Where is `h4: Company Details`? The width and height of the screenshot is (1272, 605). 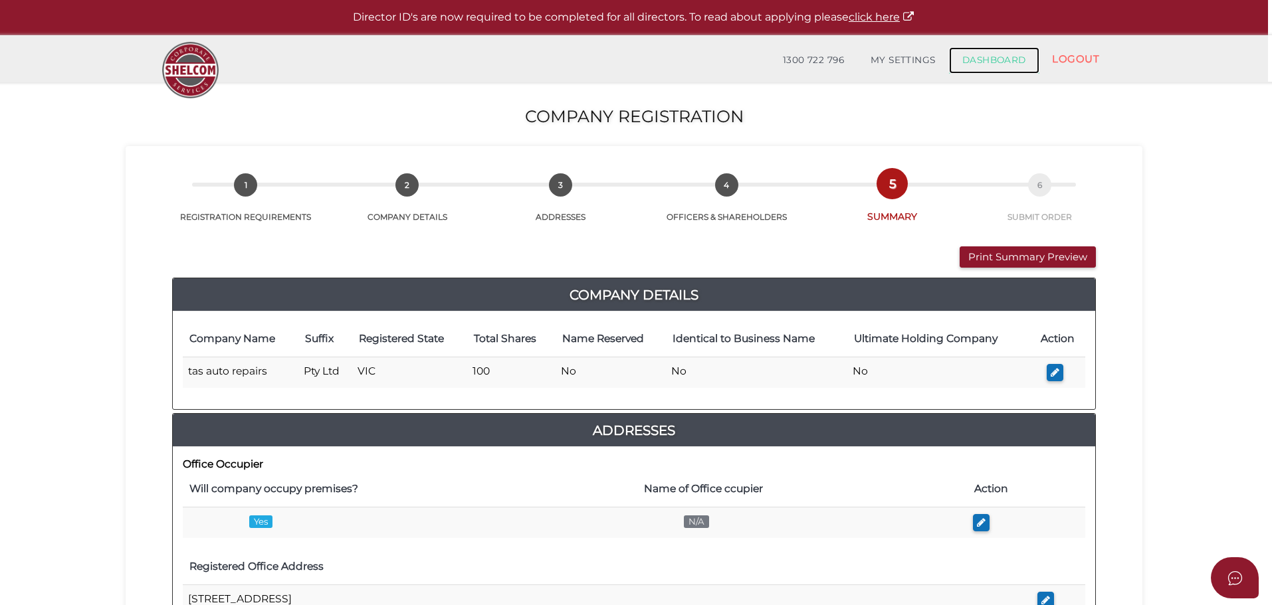 h4: Company Details is located at coordinates (634, 295).